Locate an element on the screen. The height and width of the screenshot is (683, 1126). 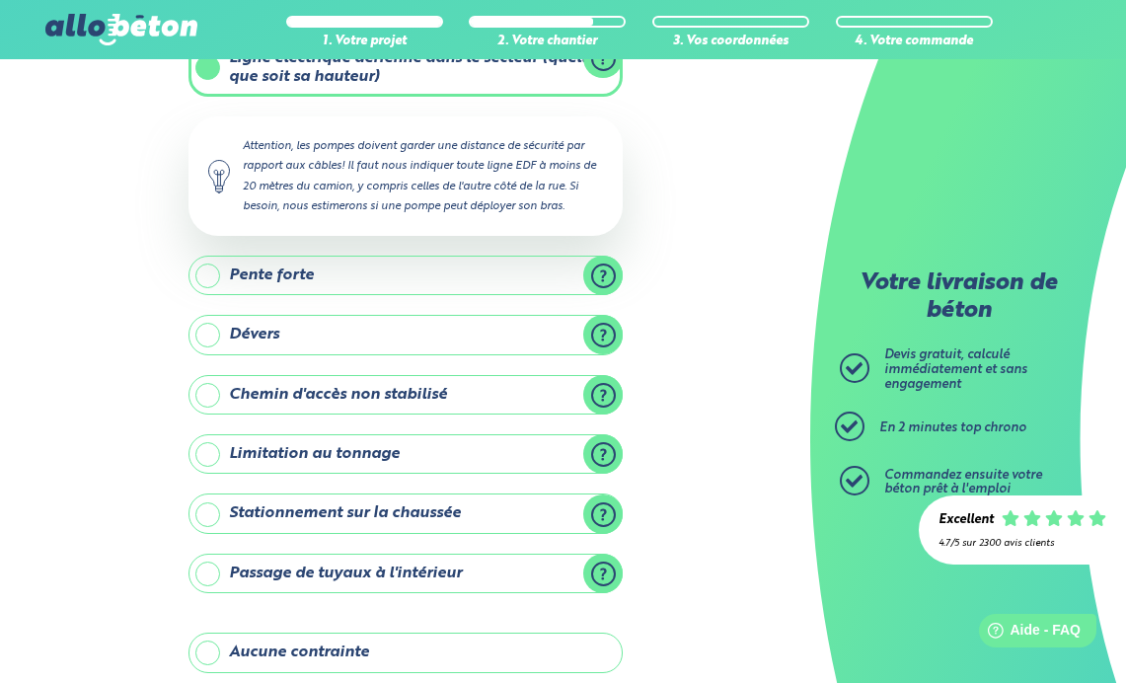
span: Devis gratuit, calculé immédiatement et sans engagement is located at coordinates (955, 369).